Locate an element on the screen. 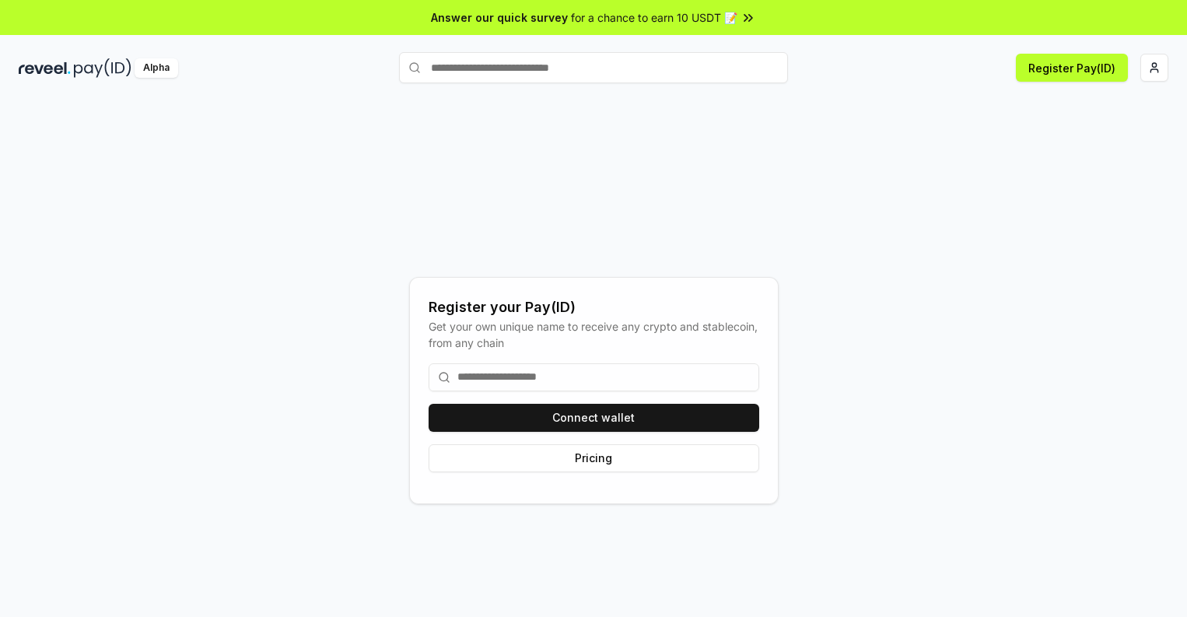 The image size is (1187, 617). div: Get your own unique name to receive any crypto and stablecoin, from any chain is located at coordinates (594, 334).